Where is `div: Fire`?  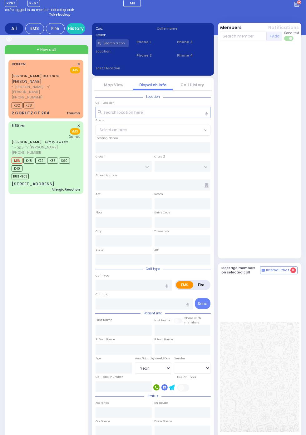
div: Fire is located at coordinates (55, 28).